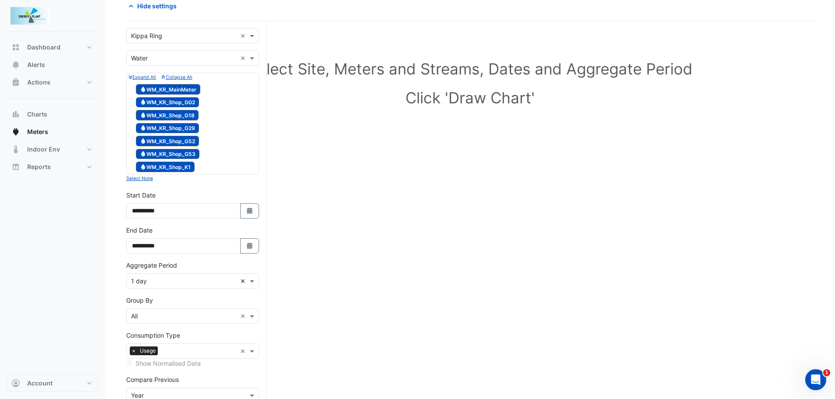 The image size is (835, 399). What do you see at coordinates (139, 178) in the screenshot?
I see `small: Select None` at bounding box center [139, 178].